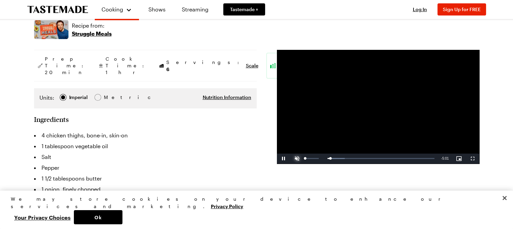 This screenshot has height=229, width=513. Describe the element at coordinates (252, 66) in the screenshot. I see `span: Scale` at that location.